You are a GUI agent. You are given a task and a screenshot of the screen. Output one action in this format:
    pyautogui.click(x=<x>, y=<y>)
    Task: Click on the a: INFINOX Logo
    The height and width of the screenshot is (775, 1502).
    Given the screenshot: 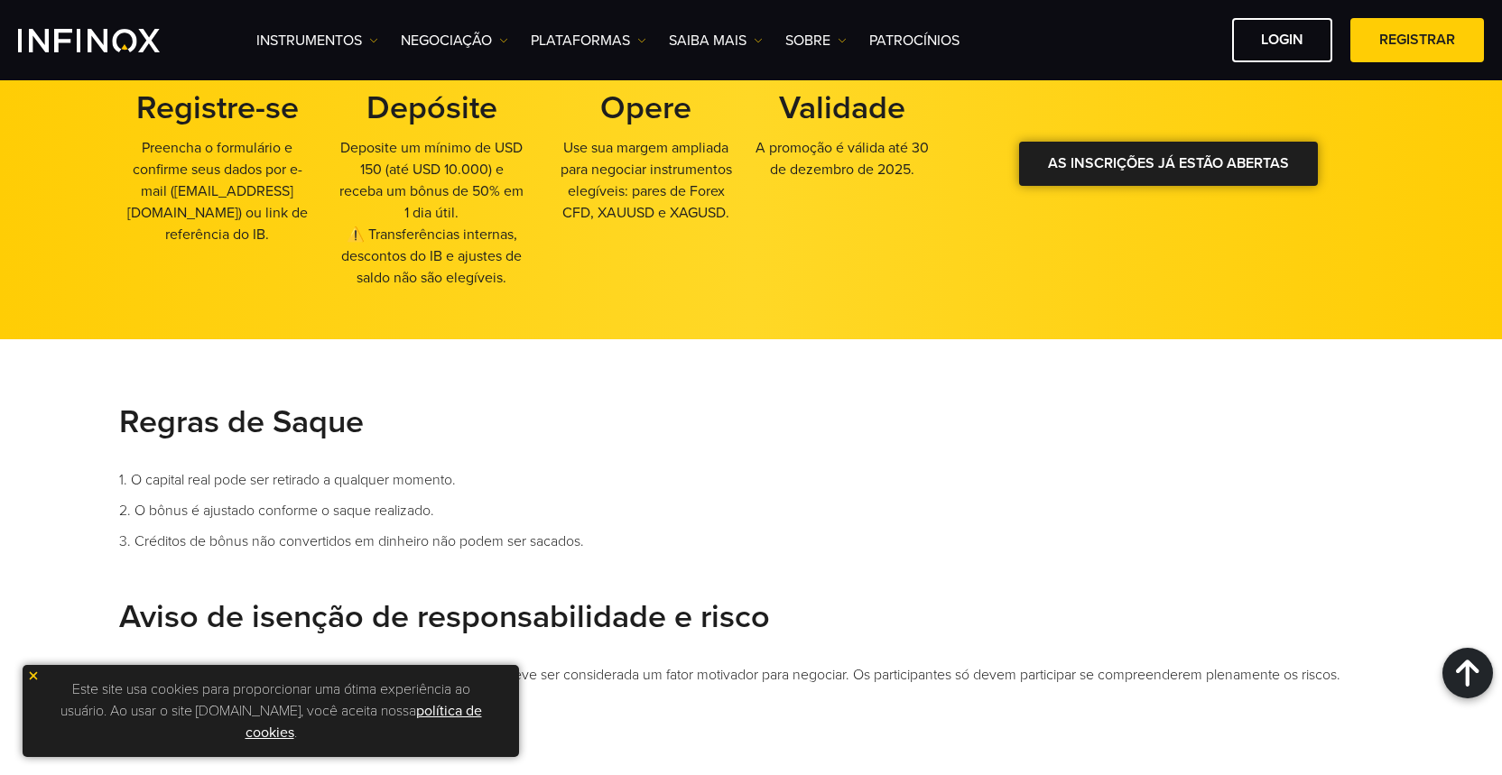 What is the action you would take?
    pyautogui.click(x=110, y=41)
    